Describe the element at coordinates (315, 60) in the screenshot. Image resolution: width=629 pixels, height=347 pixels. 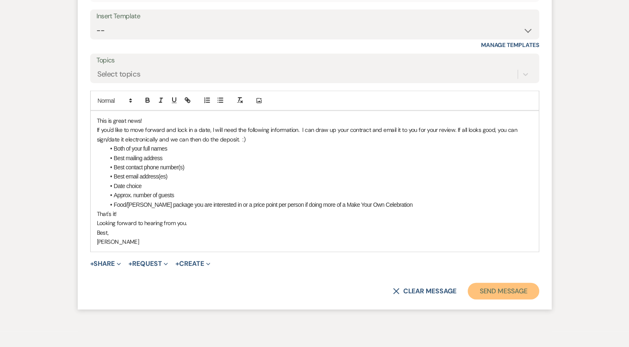
I see `label: Topics` at that location.